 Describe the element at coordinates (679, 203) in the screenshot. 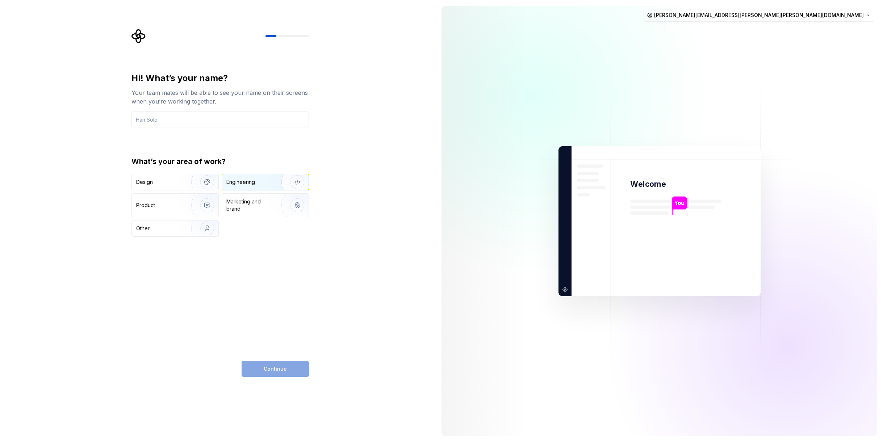

I see `p: You` at that location.